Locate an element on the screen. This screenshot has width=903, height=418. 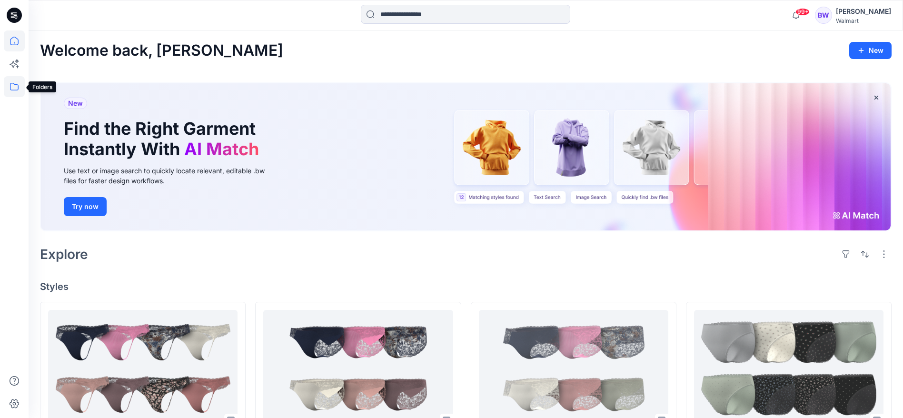
h4: Styles is located at coordinates (466, 287).